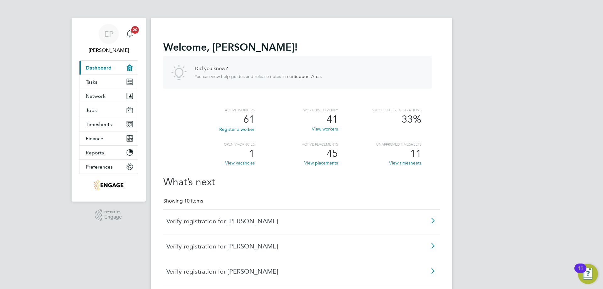  I want to click on div: Active workers, so click(213, 110).